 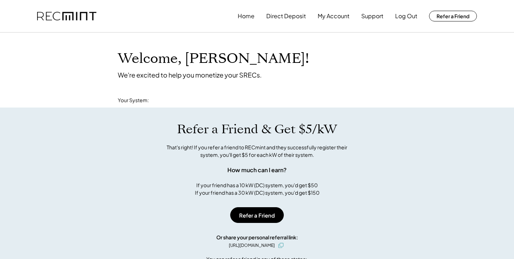 What do you see at coordinates (133, 100) in the screenshot?
I see `div: Your System:` at bounding box center [133, 100].